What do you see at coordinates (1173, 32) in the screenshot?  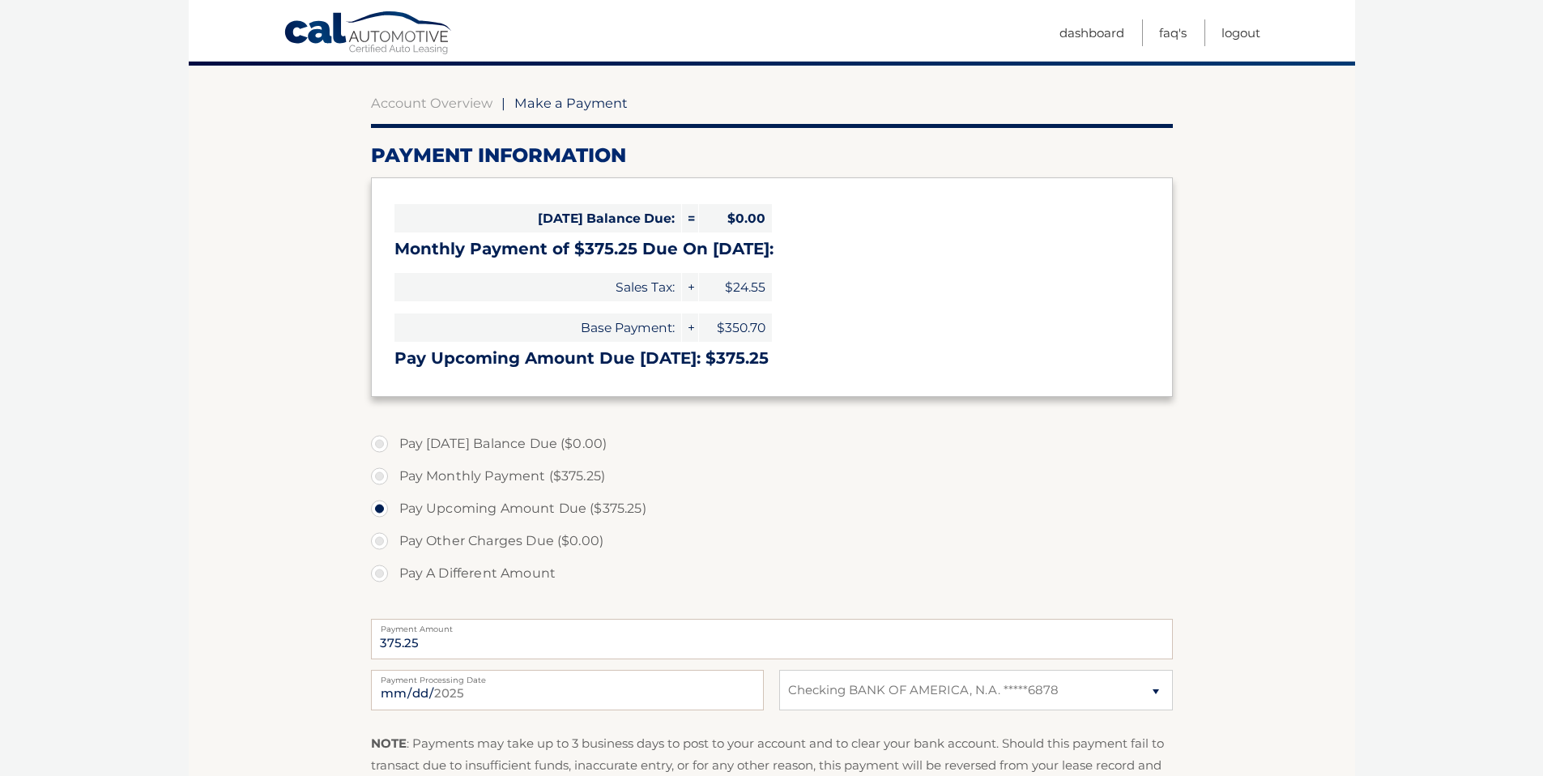 I see `a: FAQ's` at bounding box center [1173, 32].